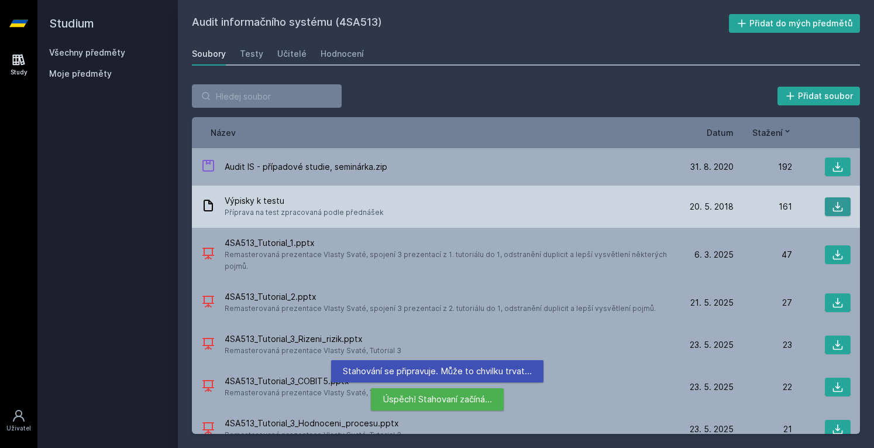 The width and height of the screenshot is (874, 448). What do you see at coordinates (80, 74) in the screenshot?
I see `span: Moje předměty` at bounding box center [80, 74].